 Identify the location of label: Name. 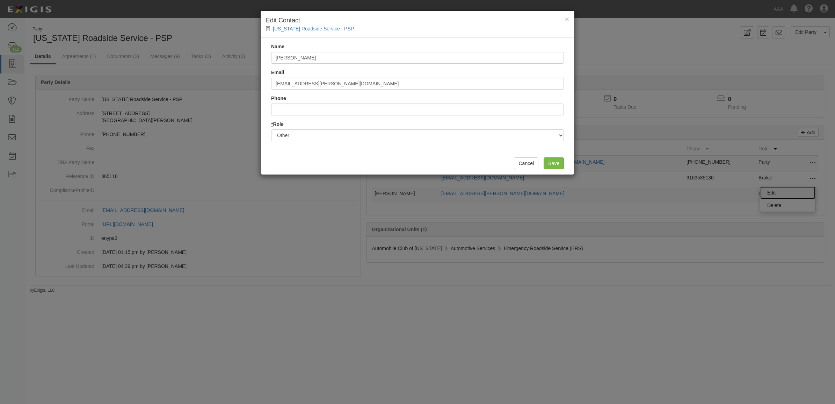
(278, 46).